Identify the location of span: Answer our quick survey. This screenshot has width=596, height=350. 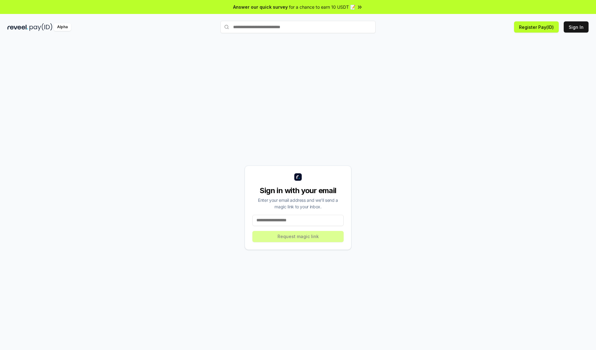
(260, 7).